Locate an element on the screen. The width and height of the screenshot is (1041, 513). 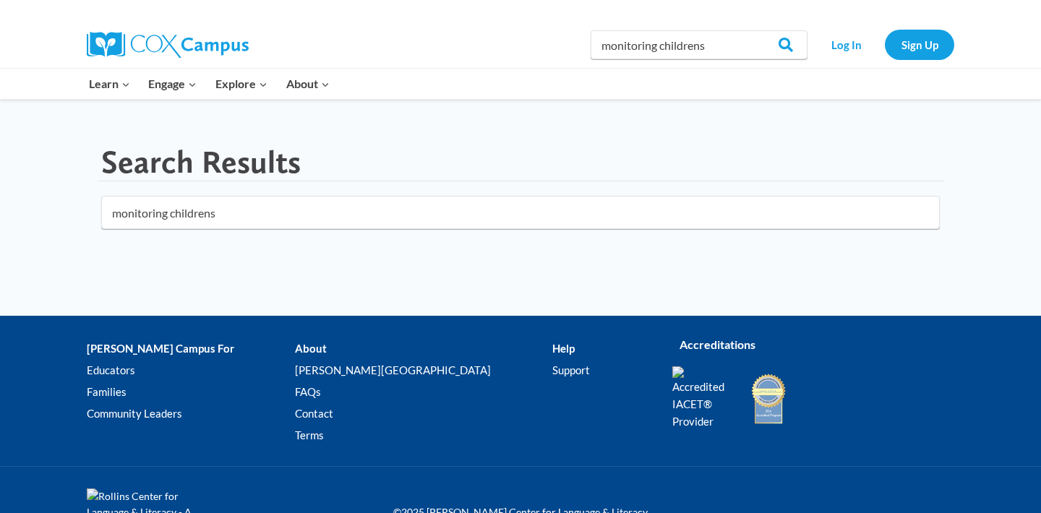
a: Families is located at coordinates (191, 392).